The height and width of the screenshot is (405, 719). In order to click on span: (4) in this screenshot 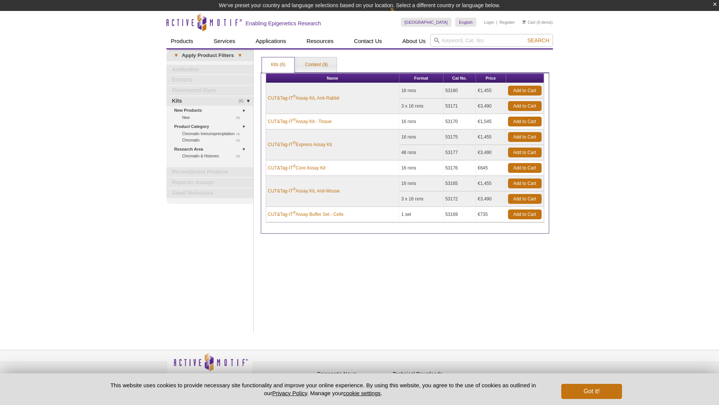, I will do `click(240, 134)`.